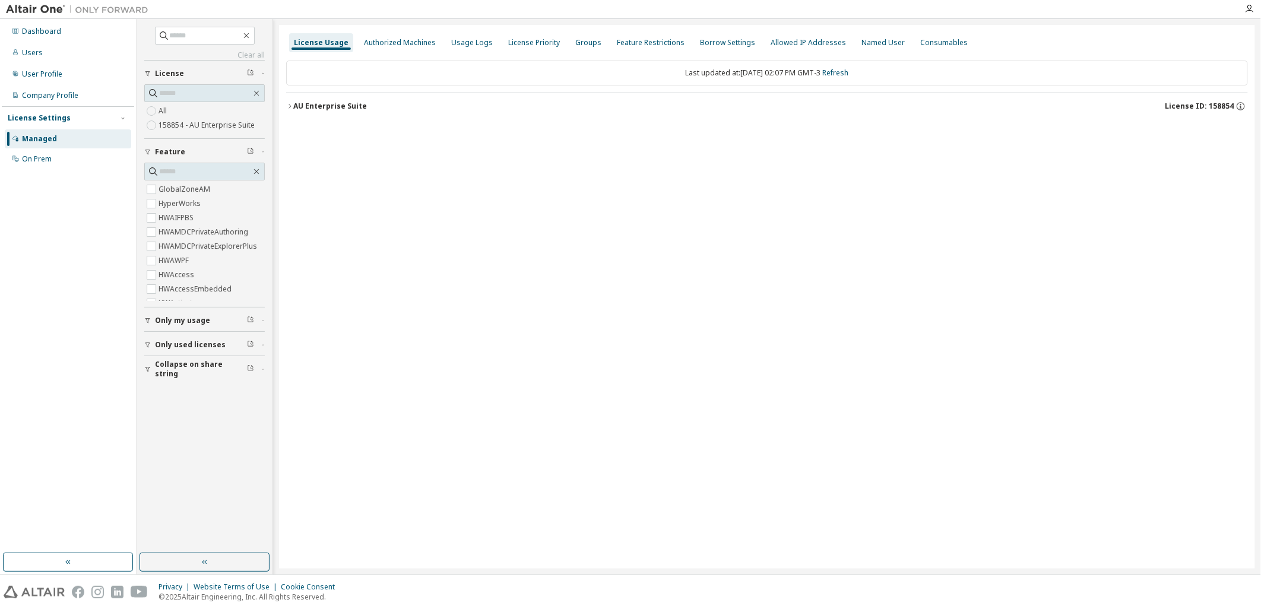  What do you see at coordinates (399, 43) in the screenshot?
I see `div: Authorized Machines` at bounding box center [399, 43].